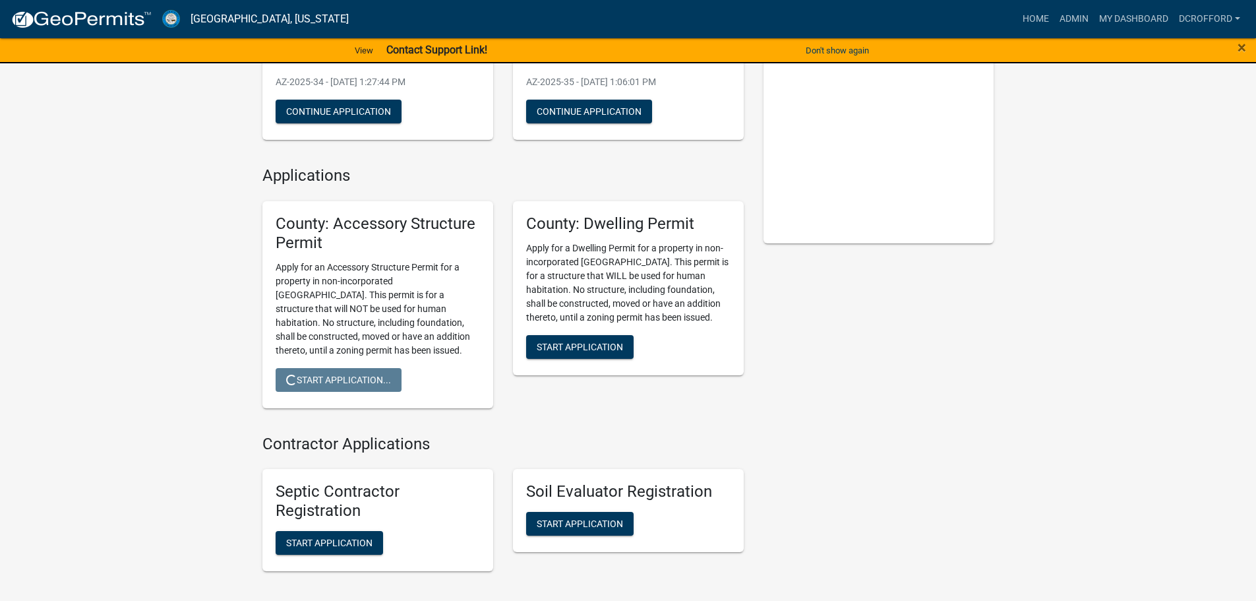 The height and width of the screenshot is (601, 1256). Describe the element at coordinates (378, 501) in the screenshot. I see `h5: Septic Contractor Registration` at that location.